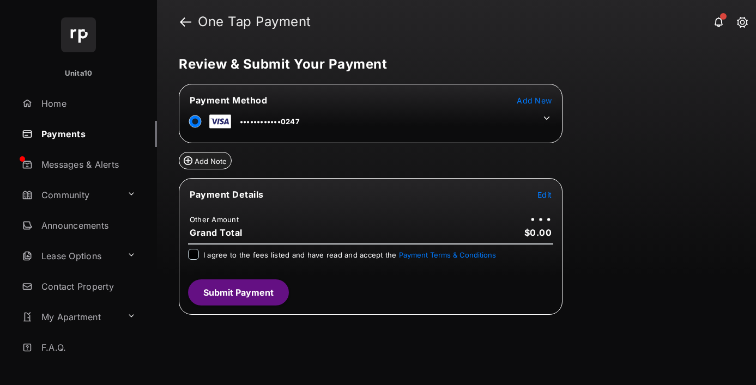 The width and height of the screenshot is (756, 385). Describe the element at coordinates (270, 122) in the screenshot. I see `span: ••••••••••••0247` at that location.